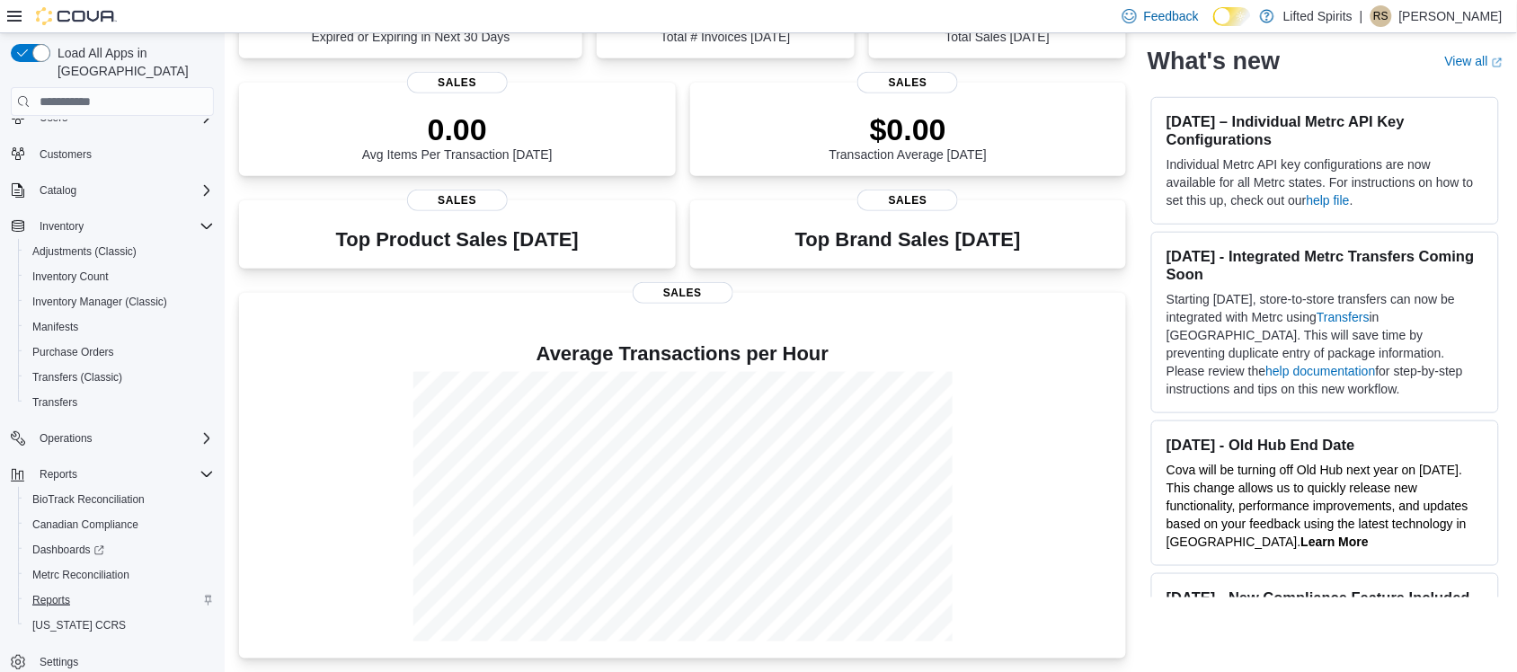  Describe the element at coordinates (73, 352) in the screenshot. I see `a: Purchase Orders` at that location.